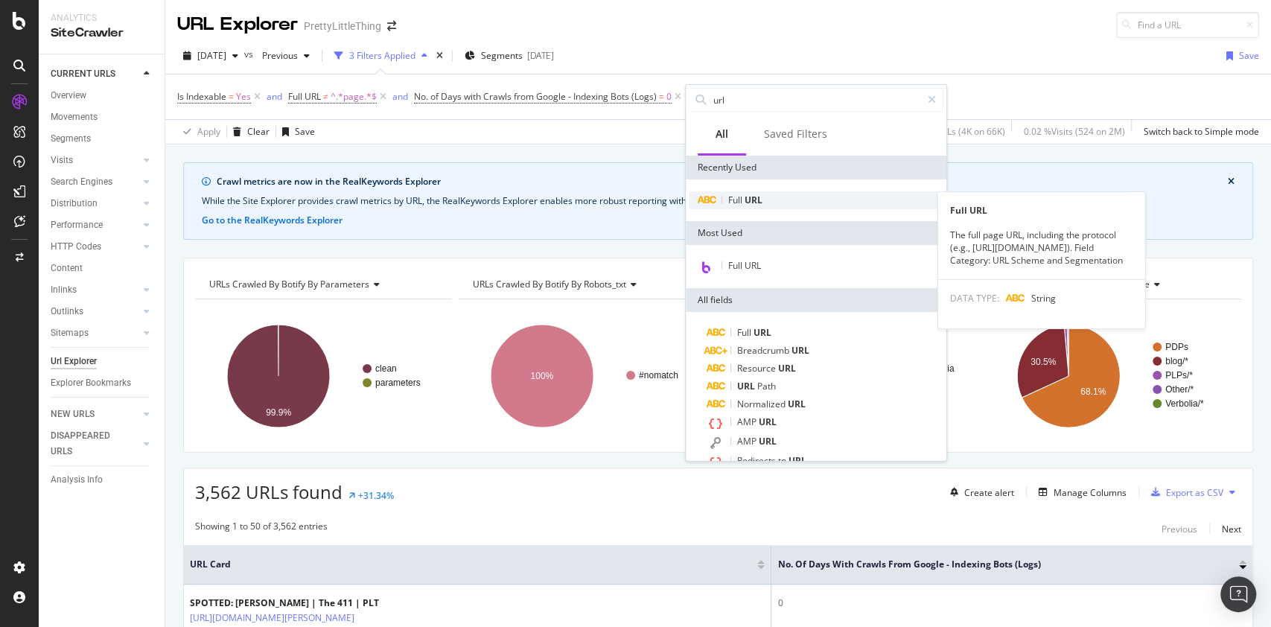 This screenshot has width=1271, height=627. What do you see at coordinates (211, 55) in the screenshot?
I see `span: 2025 Oct. 3rd` at bounding box center [211, 55].